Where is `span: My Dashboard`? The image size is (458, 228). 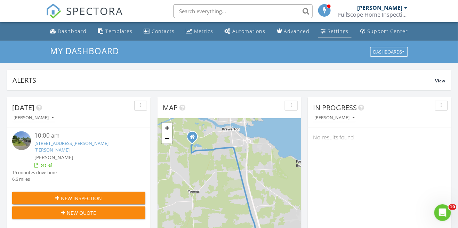 span: My Dashboard is located at coordinates (85, 51).